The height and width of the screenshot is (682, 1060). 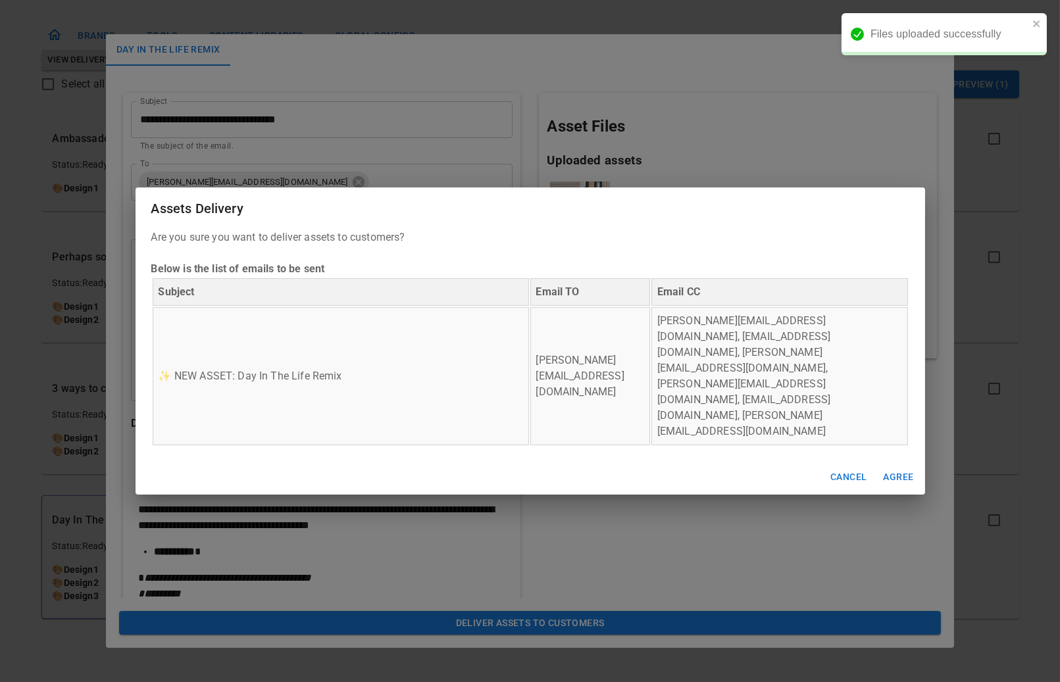 What do you see at coordinates (341, 376) in the screenshot?
I see `td: ✨ NEW ASSET: Day In The Life Remix` at bounding box center [341, 376].